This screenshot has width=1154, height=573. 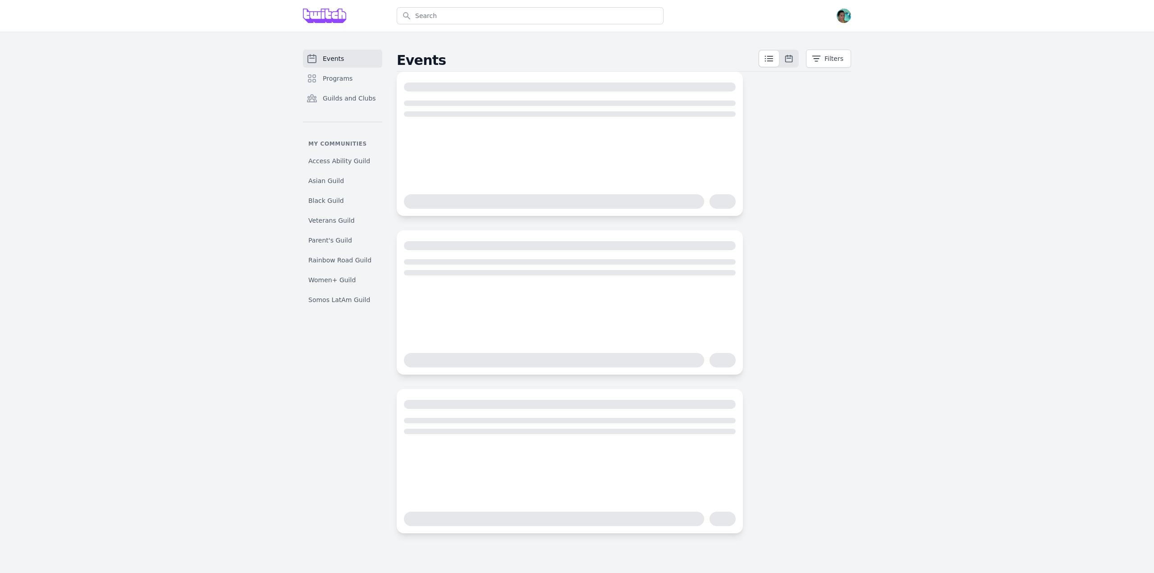 I want to click on h2: Events, so click(x=578, y=60).